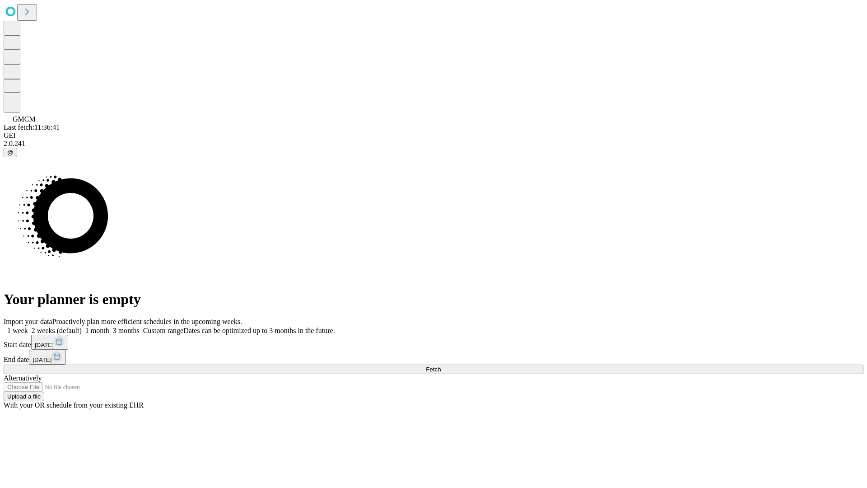 Image resolution: width=867 pixels, height=488 pixels. Describe the element at coordinates (147, 321) in the screenshot. I see `span: Proactively plan more efficient schedules in the upcoming weeks.` at that location.